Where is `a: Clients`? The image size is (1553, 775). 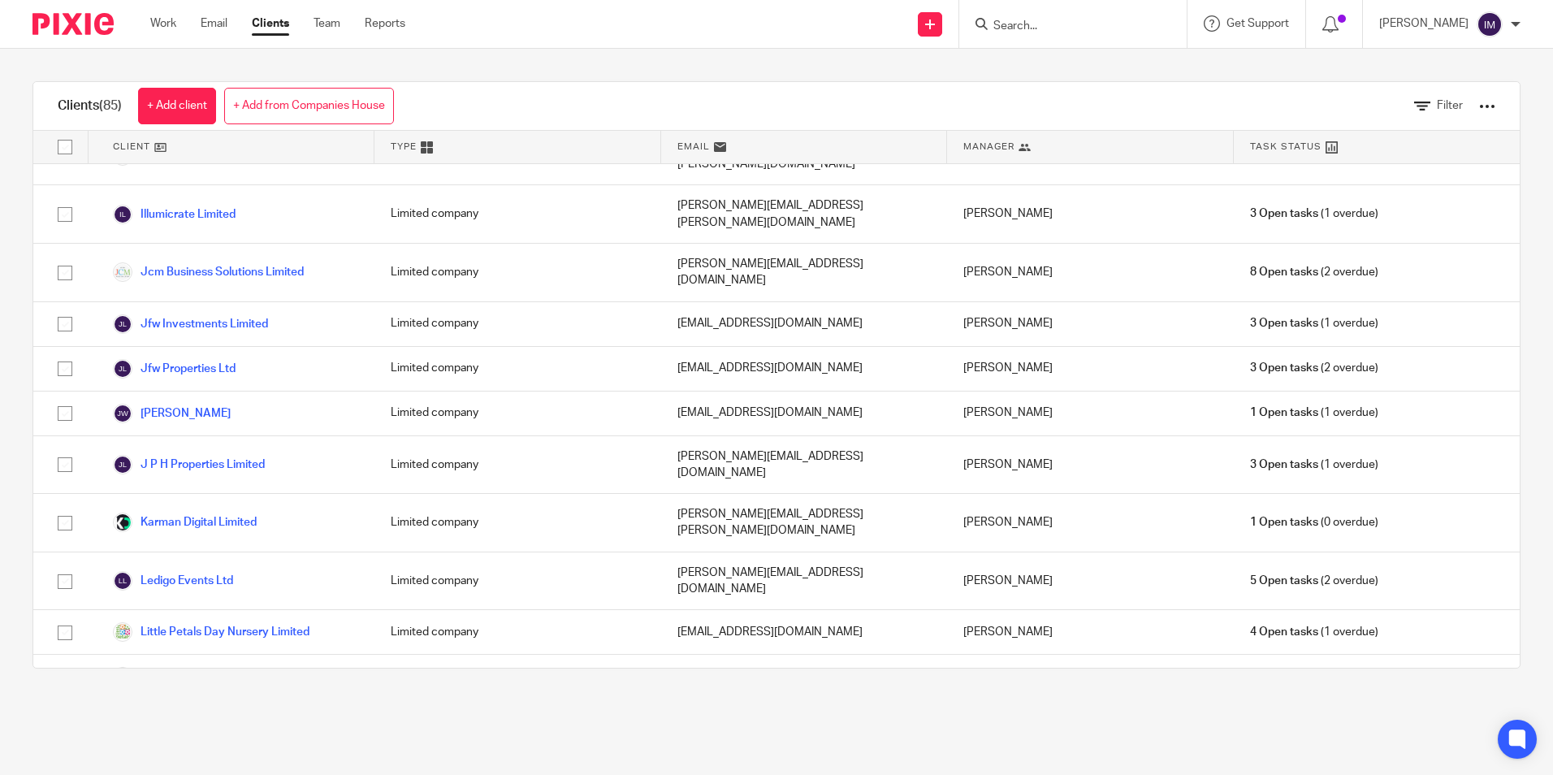 a: Clients is located at coordinates (270, 24).